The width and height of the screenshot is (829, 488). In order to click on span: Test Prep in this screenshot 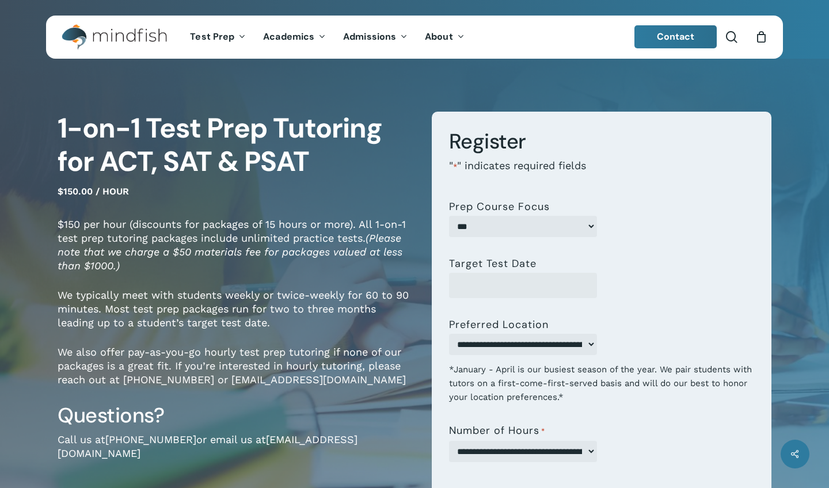, I will do `click(212, 36)`.